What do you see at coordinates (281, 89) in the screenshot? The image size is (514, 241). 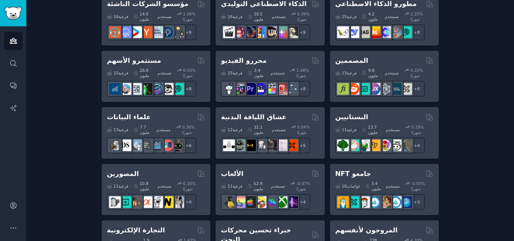 I see `img: فيديو يوتيوب` at bounding box center [281, 89].